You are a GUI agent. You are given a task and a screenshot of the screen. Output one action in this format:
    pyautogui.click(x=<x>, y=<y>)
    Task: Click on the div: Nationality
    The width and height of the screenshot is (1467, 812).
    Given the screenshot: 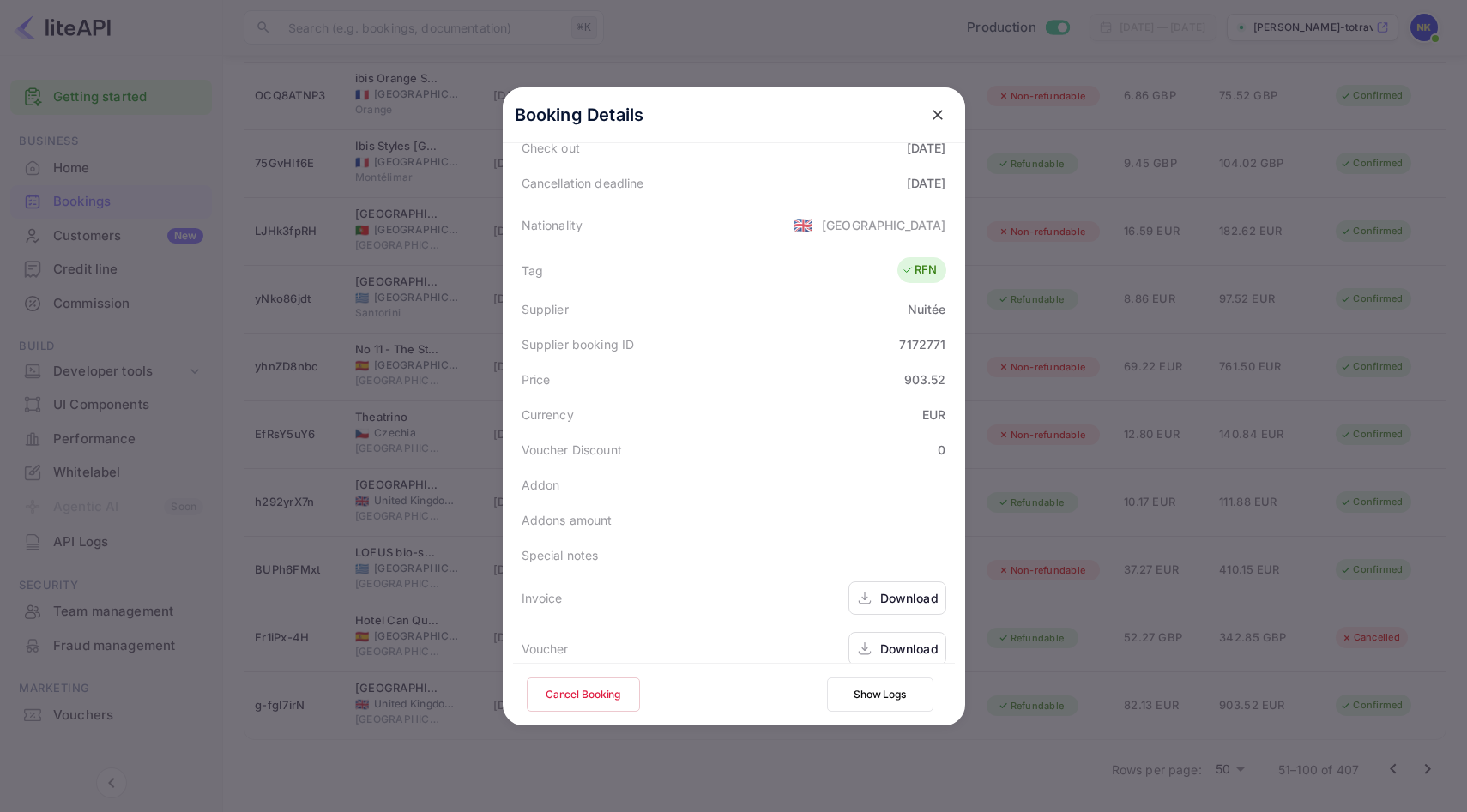 What is the action you would take?
    pyautogui.click(x=552, y=225)
    